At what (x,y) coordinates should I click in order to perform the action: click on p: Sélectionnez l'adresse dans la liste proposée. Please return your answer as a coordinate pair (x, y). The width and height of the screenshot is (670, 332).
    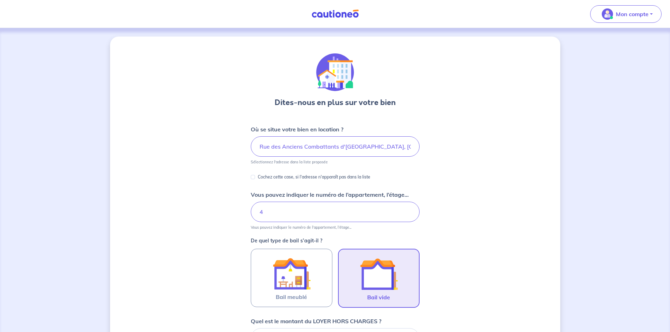
    Looking at the image, I should click on (289, 162).